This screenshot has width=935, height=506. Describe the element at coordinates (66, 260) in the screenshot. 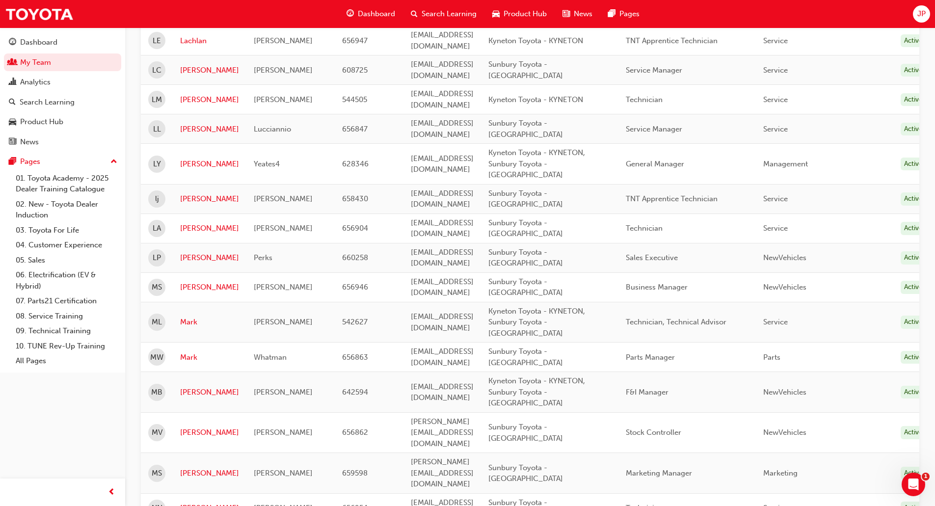

I see `a: 05. Sales` at that location.